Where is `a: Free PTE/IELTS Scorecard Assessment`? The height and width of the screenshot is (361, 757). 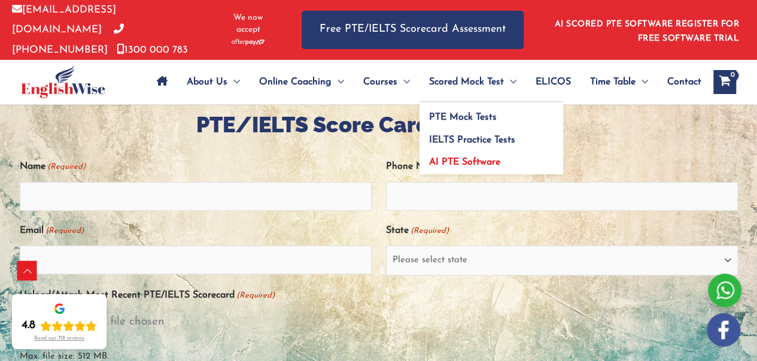 a: Free PTE/IELTS Scorecard Assessment is located at coordinates (412, 29).